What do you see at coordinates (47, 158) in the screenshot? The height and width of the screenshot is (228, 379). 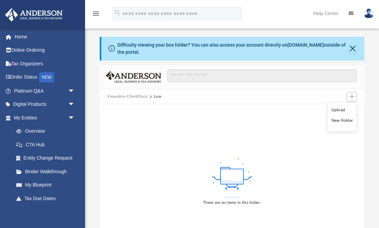 I see `a: Entity Change Request` at bounding box center [47, 158].